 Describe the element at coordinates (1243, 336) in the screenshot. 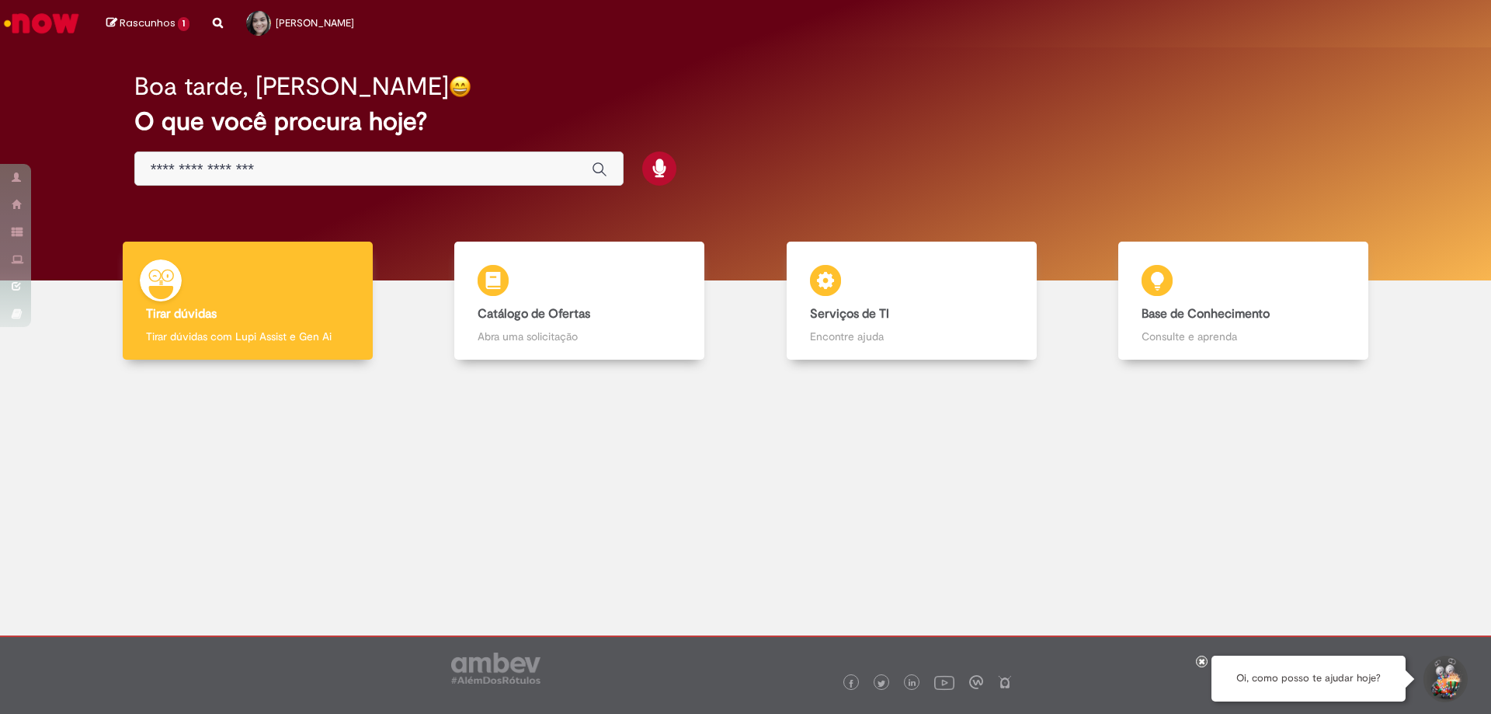

I see `p: Consulte e aprenda` at that location.